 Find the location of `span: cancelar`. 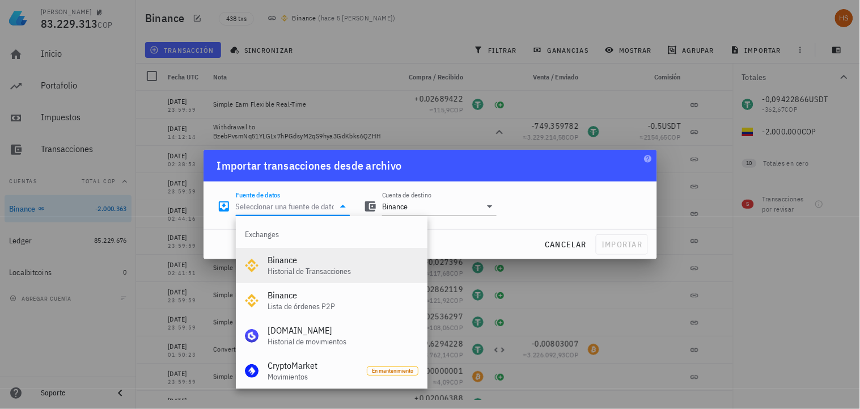

span: cancelar is located at coordinates (565, 244).